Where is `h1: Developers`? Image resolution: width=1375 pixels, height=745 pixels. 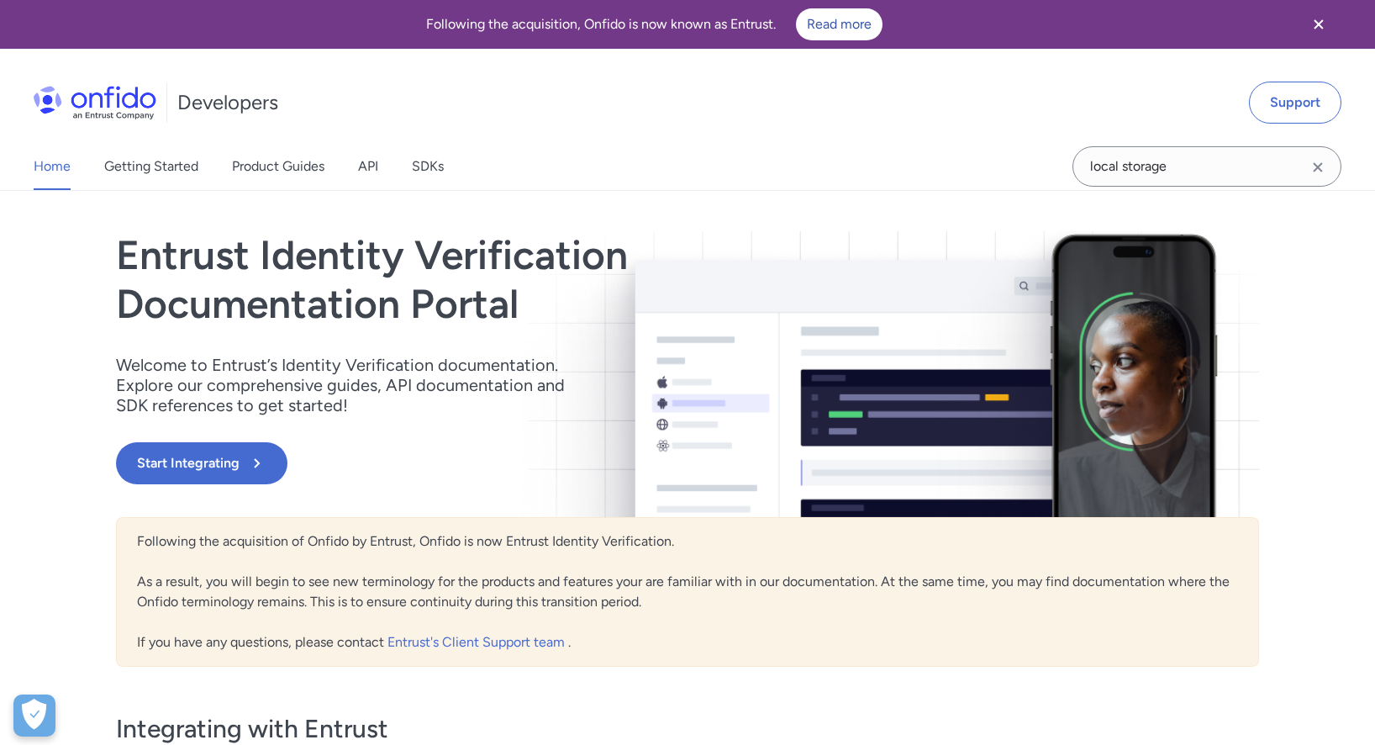
h1: Developers is located at coordinates (228, 103).